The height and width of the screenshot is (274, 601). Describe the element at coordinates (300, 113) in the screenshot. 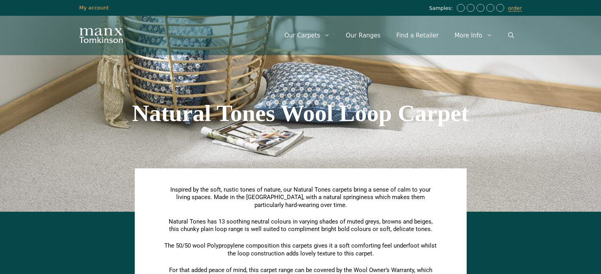

I see `h1: Natural Tones Wool Loop Carpet` at that location.